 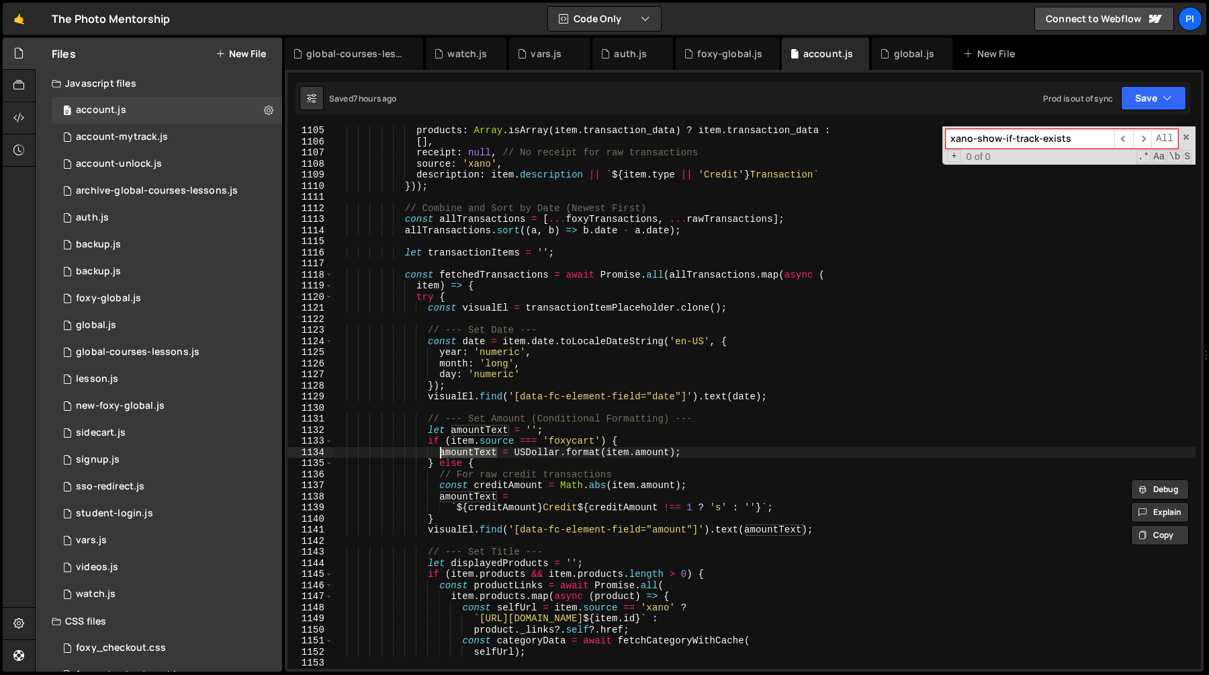 I want to click on button: Code Only, so click(x=605, y=19).